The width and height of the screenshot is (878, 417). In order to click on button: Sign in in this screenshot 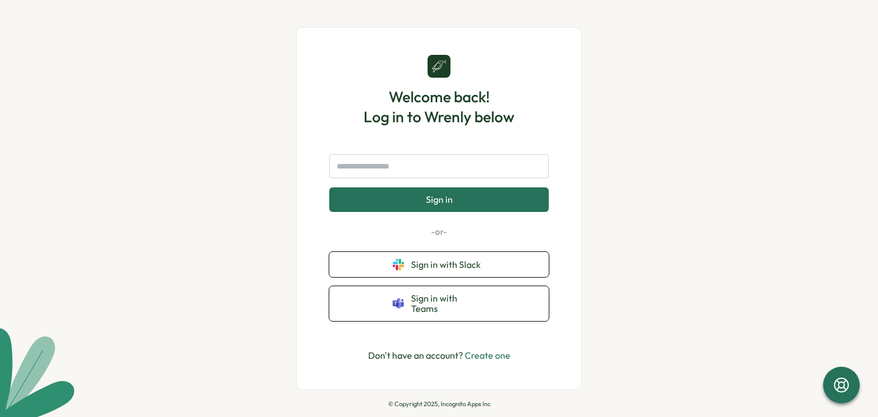, I will do `click(439, 200)`.